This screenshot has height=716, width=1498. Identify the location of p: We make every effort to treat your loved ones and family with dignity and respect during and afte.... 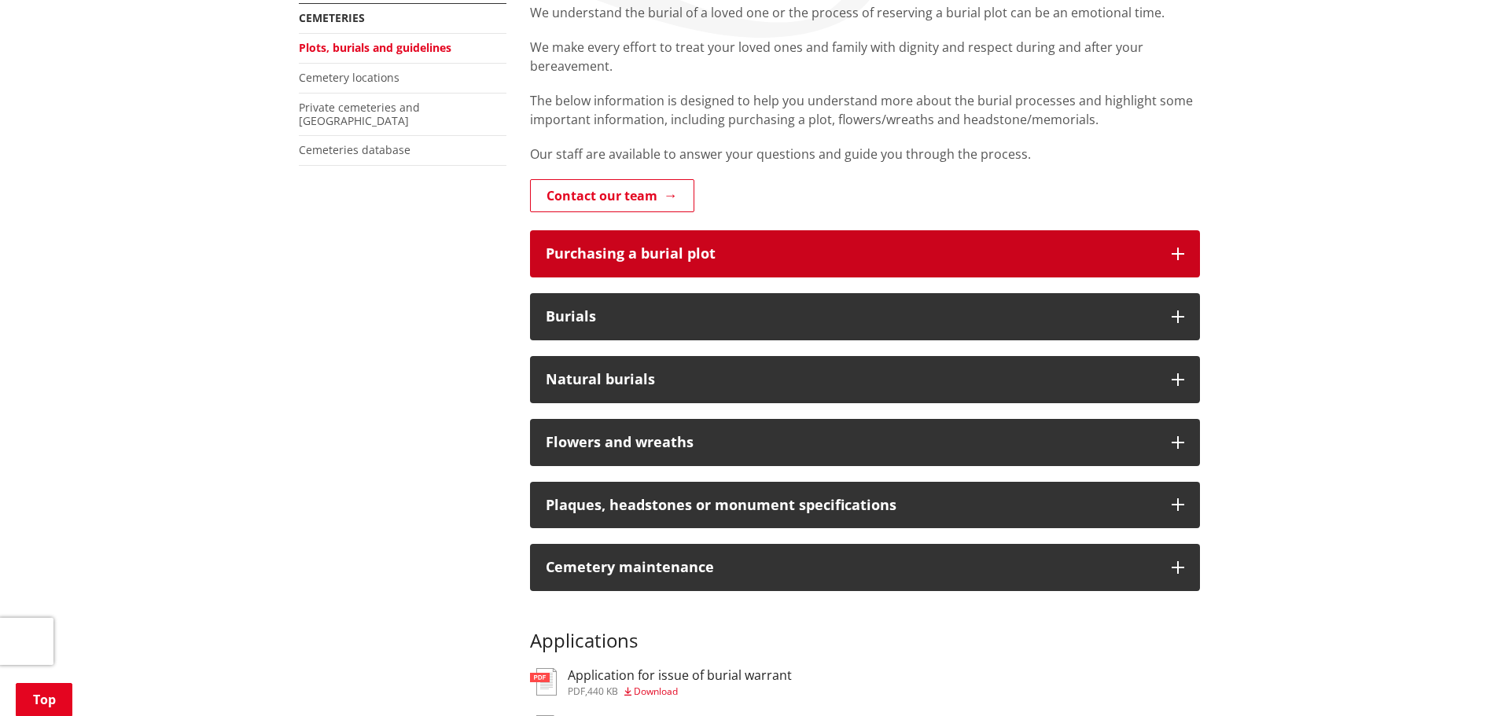
(865, 57).